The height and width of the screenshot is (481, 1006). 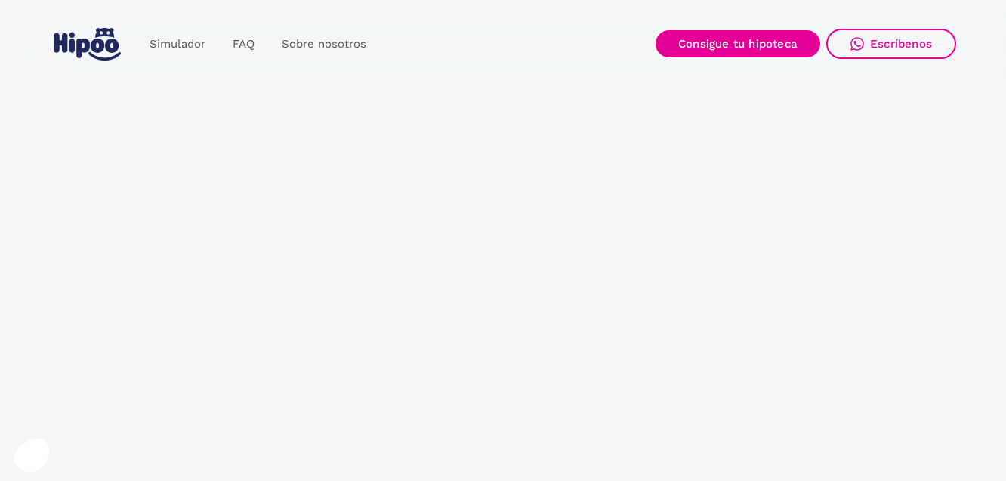 What do you see at coordinates (87, 44) in the screenshot?
I see `a: home` at bounding box center [87, 44].